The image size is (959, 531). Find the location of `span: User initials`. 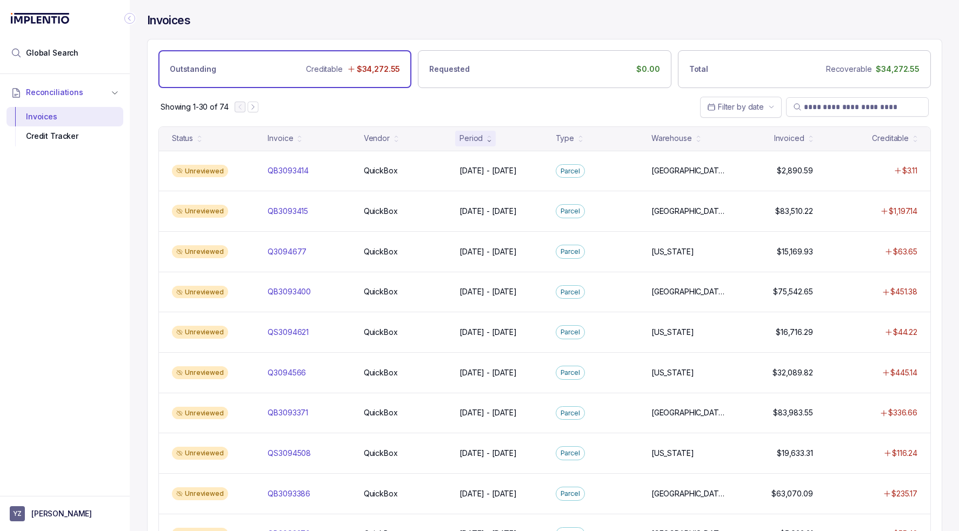

span: User initials is located at coordinates (17, 514).